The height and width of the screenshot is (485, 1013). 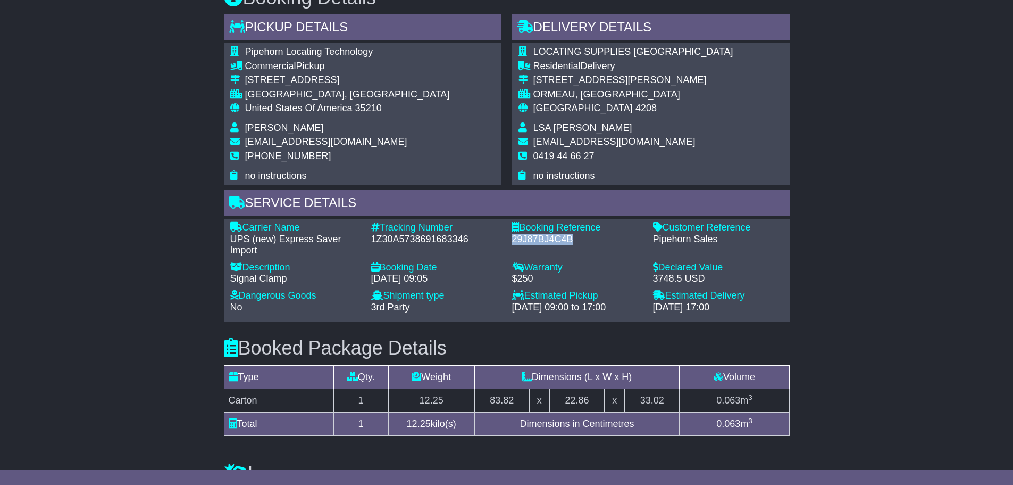 What do you see at coordinates (577, 377) in the screenshot?
I see `td: Dimensions (L x W x H)` at bounding box center [577, 377].